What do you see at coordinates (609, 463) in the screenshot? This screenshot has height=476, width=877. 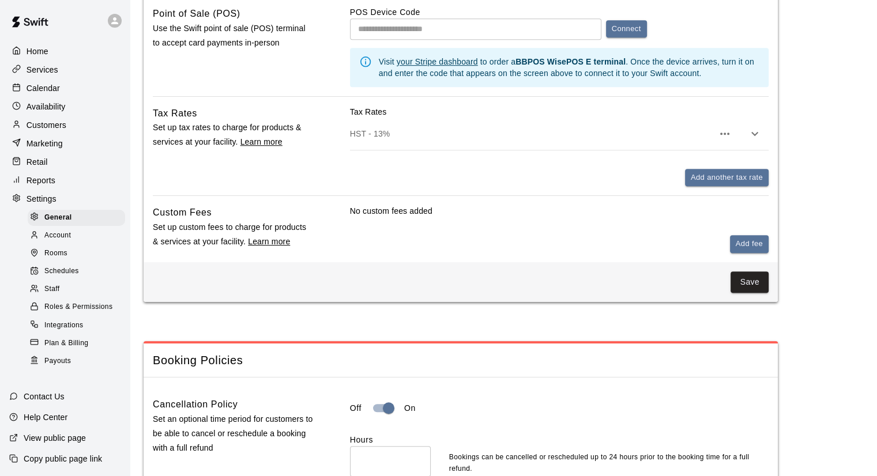 I see `p: Bookings can be cancelled or rescheduled up to 24 hours prior to the booking time for a full refund.` at bounding box center [609, 463].